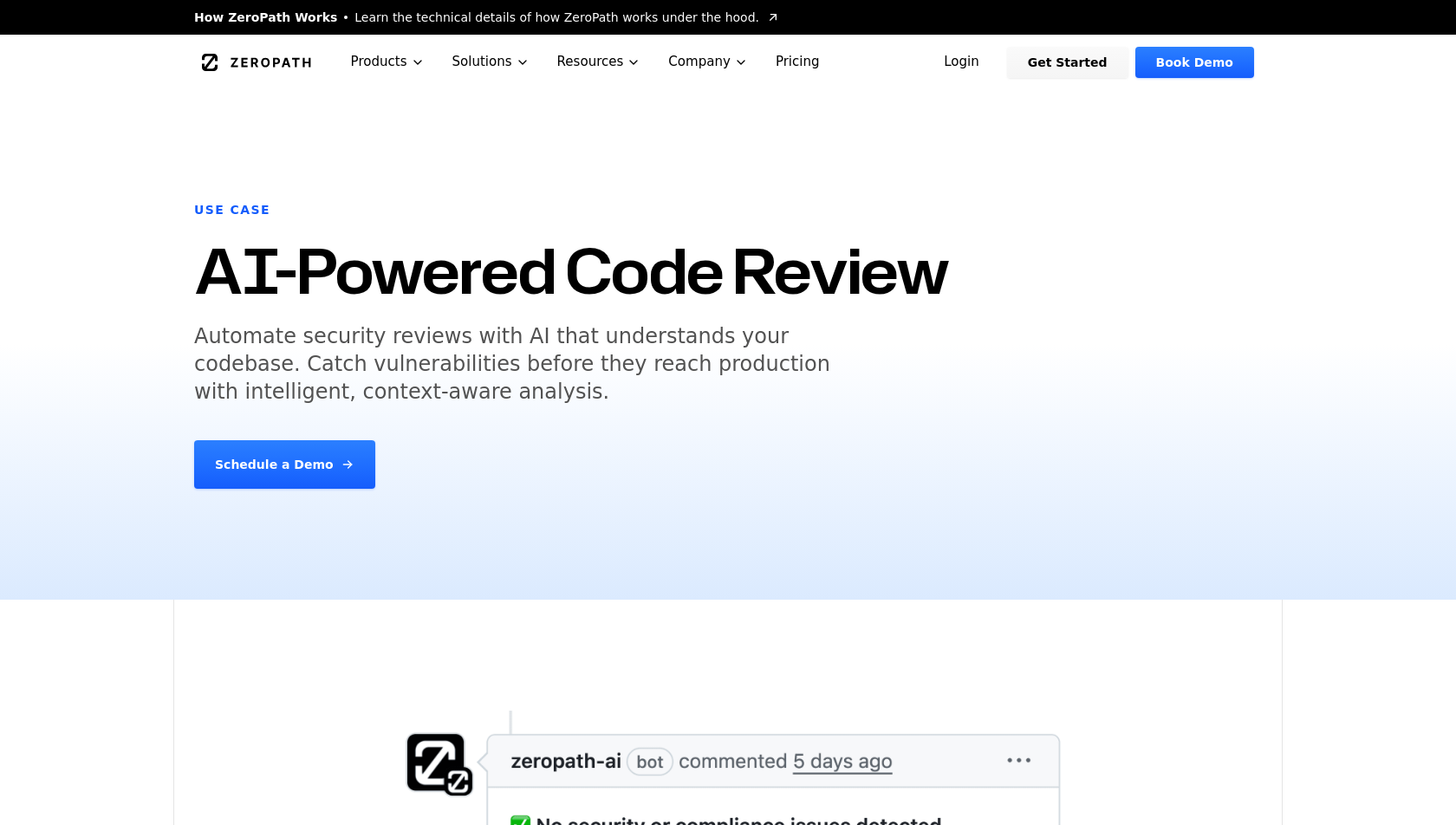 This screenshot has height=825, width=1456. I want to click on nav: Global, so click(728, 61).